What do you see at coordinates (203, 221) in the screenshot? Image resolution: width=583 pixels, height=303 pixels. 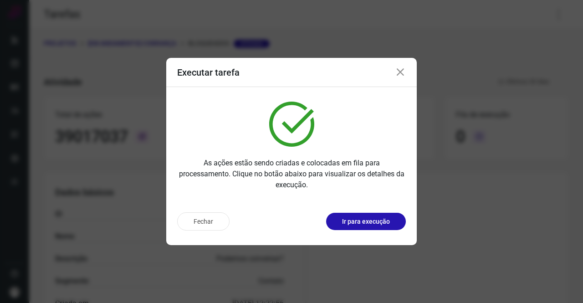 I see `button: Fechar` at bounding box center [203, 221].